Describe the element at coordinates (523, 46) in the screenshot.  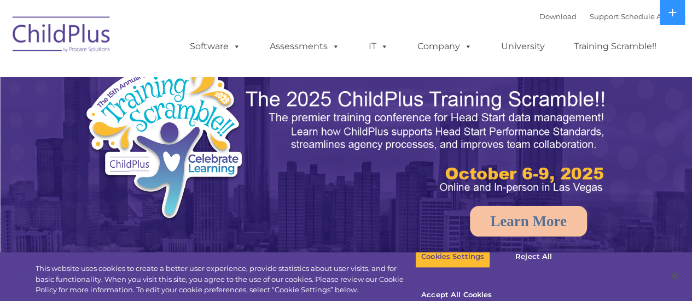
I see `a: University` at that location.